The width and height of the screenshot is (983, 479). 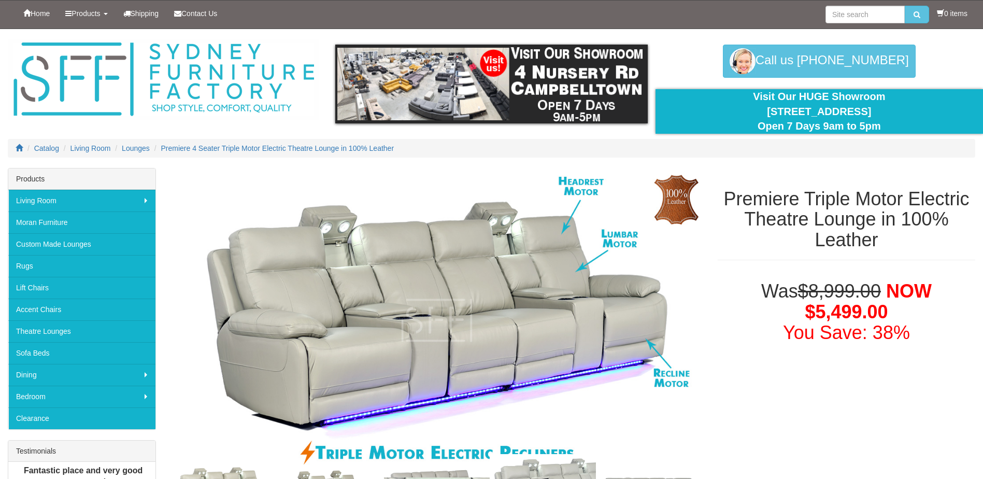 What do you see at coordinates (840, 291) in the screenshot?
I see `del: $8,999.00` at bounding box center [840, 291].